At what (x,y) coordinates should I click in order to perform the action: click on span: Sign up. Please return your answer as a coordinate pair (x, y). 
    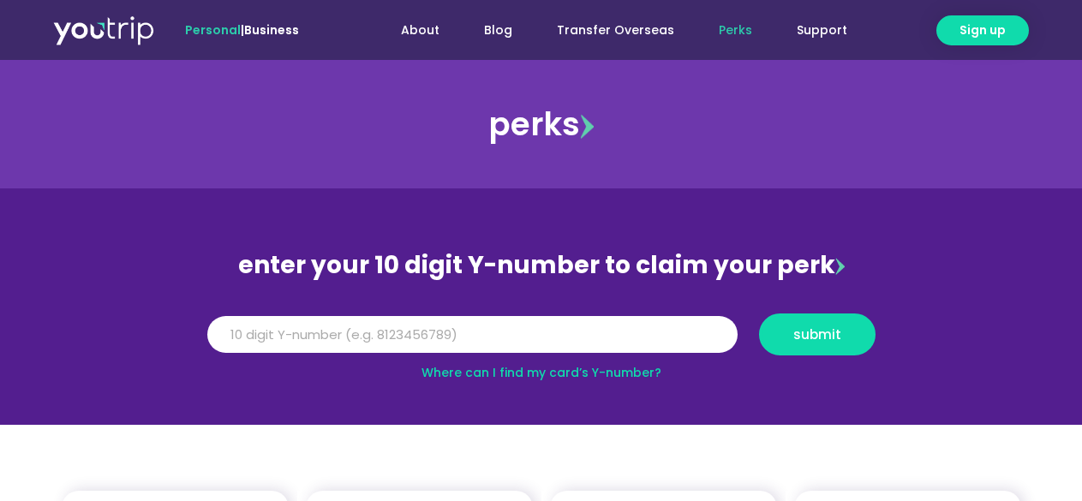
    Looking at the image, I should click on (983, 30).